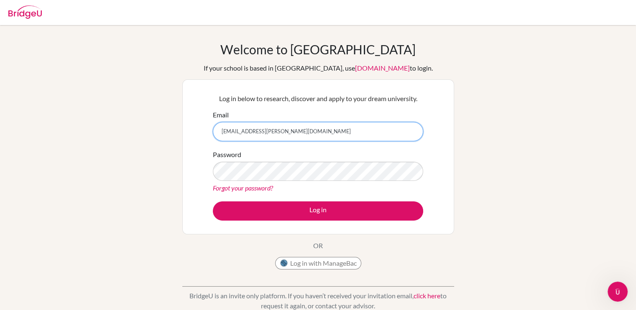  I want to click on p: Log in below to research, discover and apply to your dream university., so click(318, 99).